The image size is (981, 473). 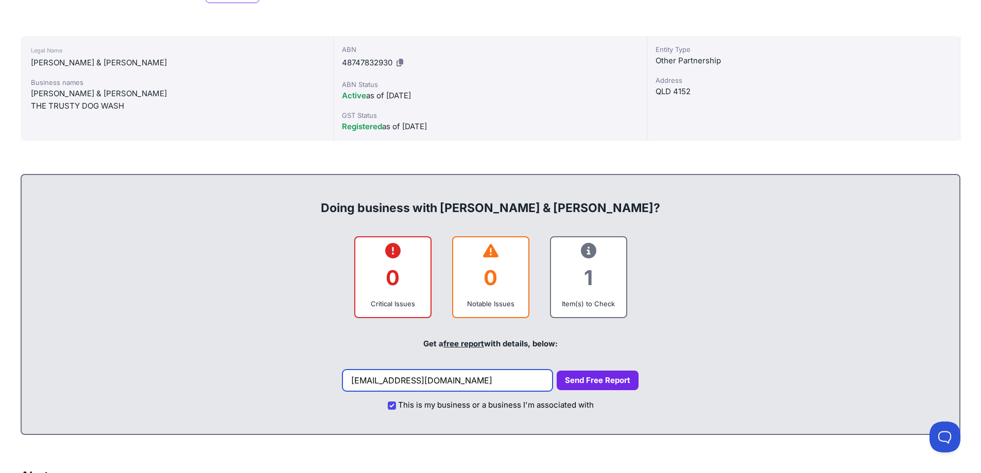 What do you see at coordinates (589, 304) in the screenshot?
I see `div: Item(s) to Check` at bounding box center [589, 304].